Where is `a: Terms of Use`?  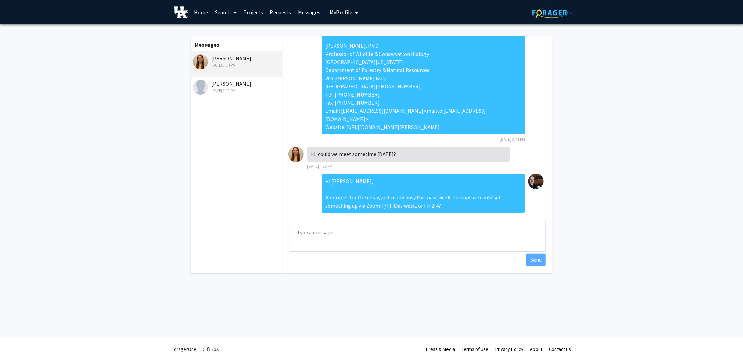
a: Terms of Use is located at coordinates (476, 349).